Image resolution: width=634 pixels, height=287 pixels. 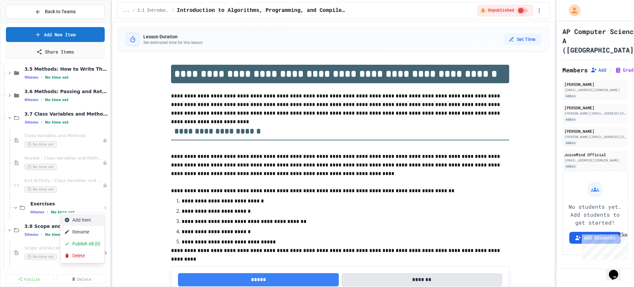 I want to click on button: Delete, so click(x=82, y=256).